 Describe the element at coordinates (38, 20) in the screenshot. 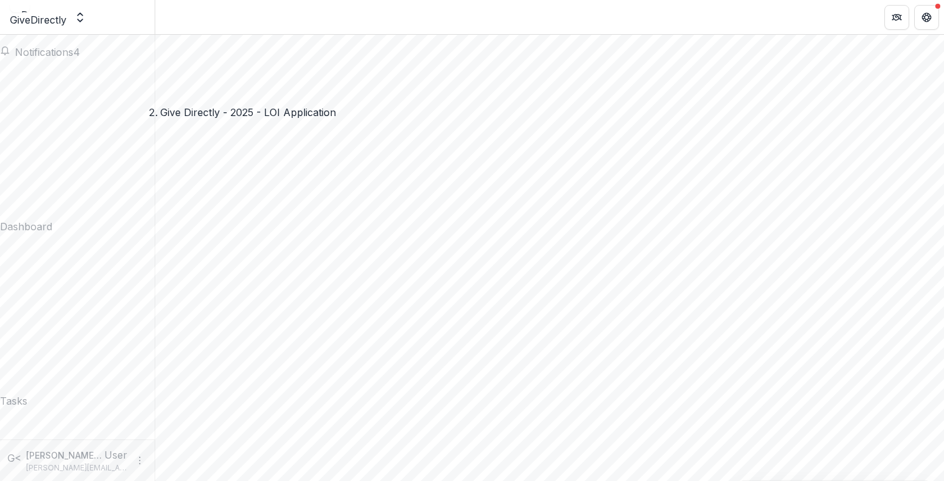

I see `div: GiveDirectly` at that location.